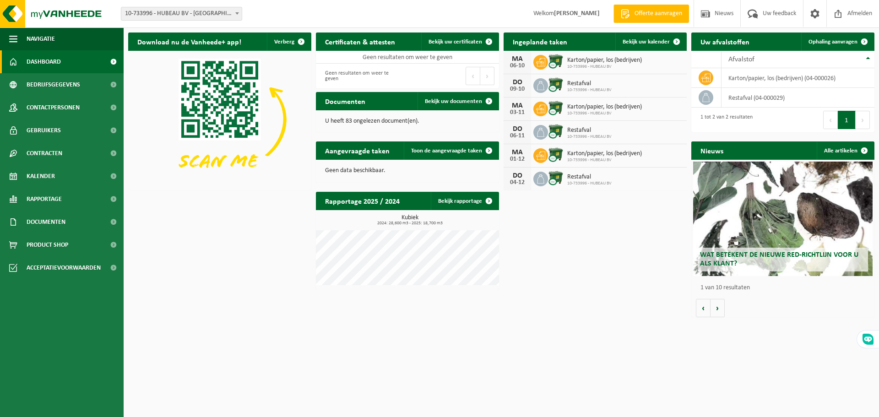  Describe the element at coordinates (47, 245) in the screenshot. I see `span: Product Shop` at that location.